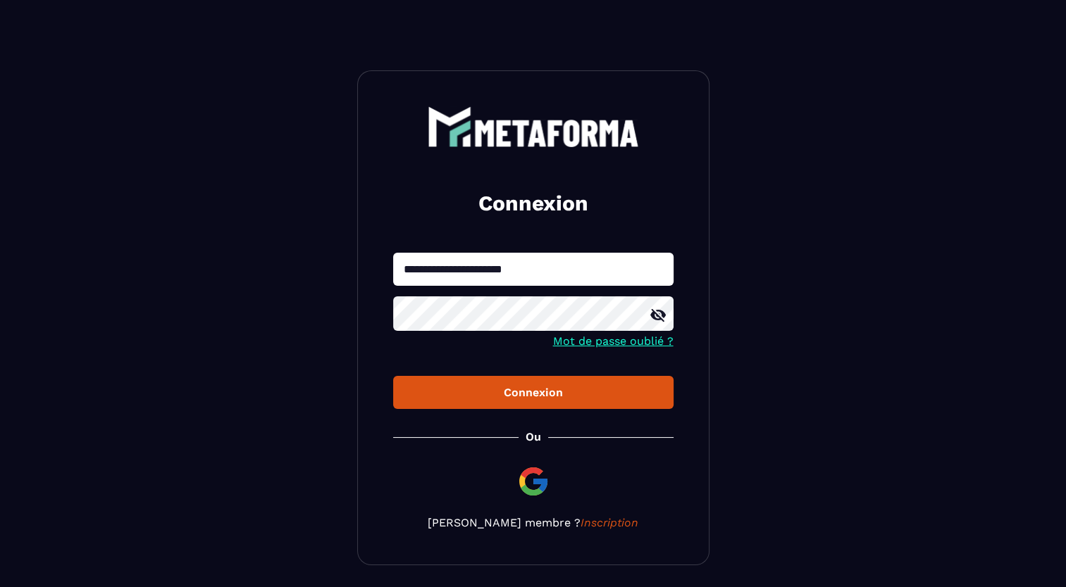 The height and width of the screenshot is (587, 1066). I want to click on h2: Connexion, so click(533, 204).